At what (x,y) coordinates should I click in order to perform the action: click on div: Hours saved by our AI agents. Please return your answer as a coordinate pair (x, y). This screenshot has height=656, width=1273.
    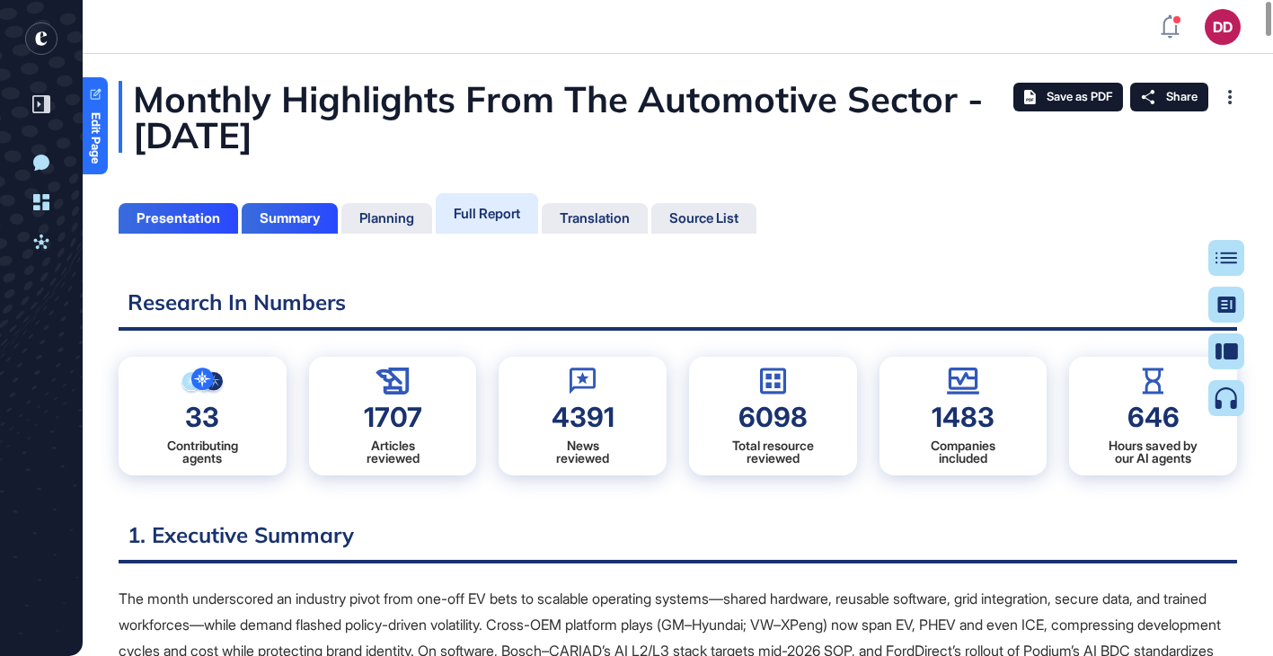
    Looking at the image, I should click on (1153, 452).